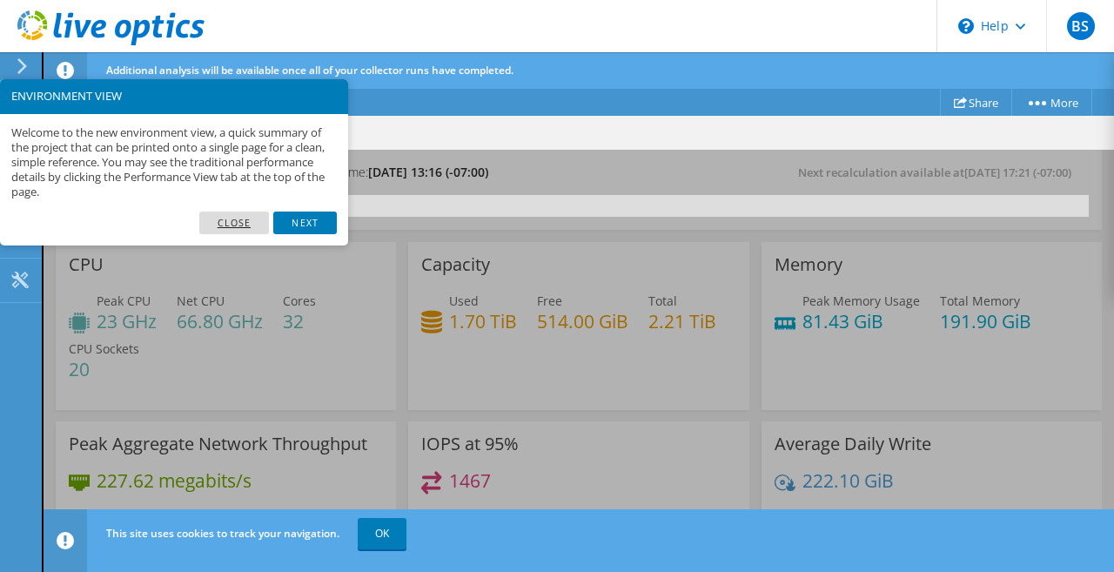 Image resolution: width=1114 pixels, height=572 pixels. What do you see at coordinates (174, 163) in the screenshot?
I see `p: Welcome to the new environment view, a quick summary of the project that can be printed onto a si...` at bounding box center [174, 163].